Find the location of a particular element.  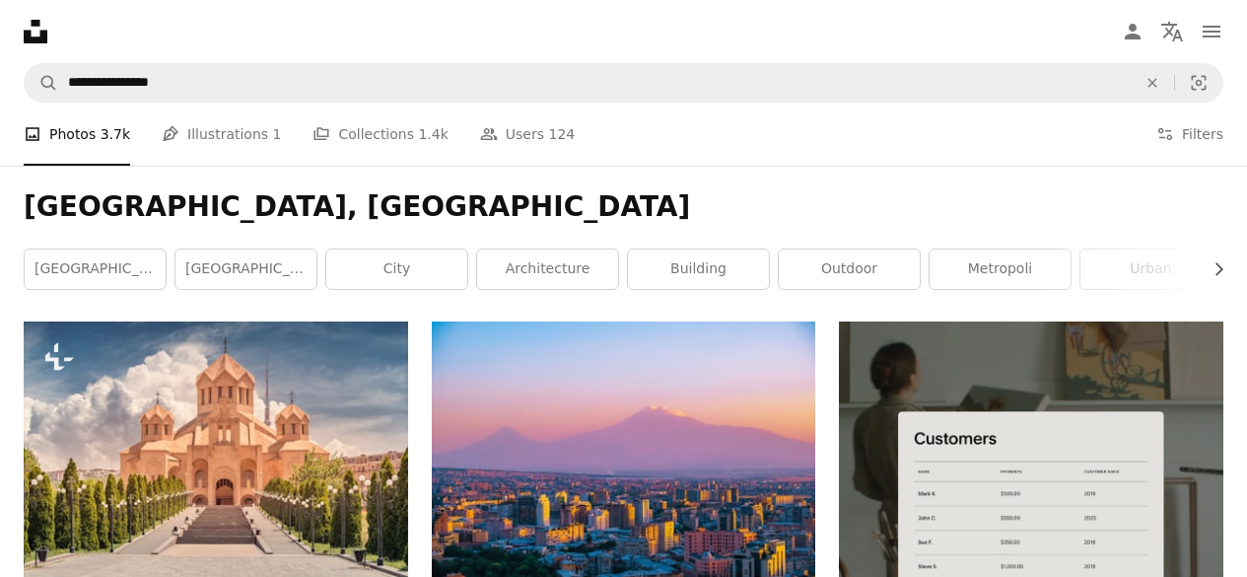

button: Search Unsplash is located at coordinates (41, 83).